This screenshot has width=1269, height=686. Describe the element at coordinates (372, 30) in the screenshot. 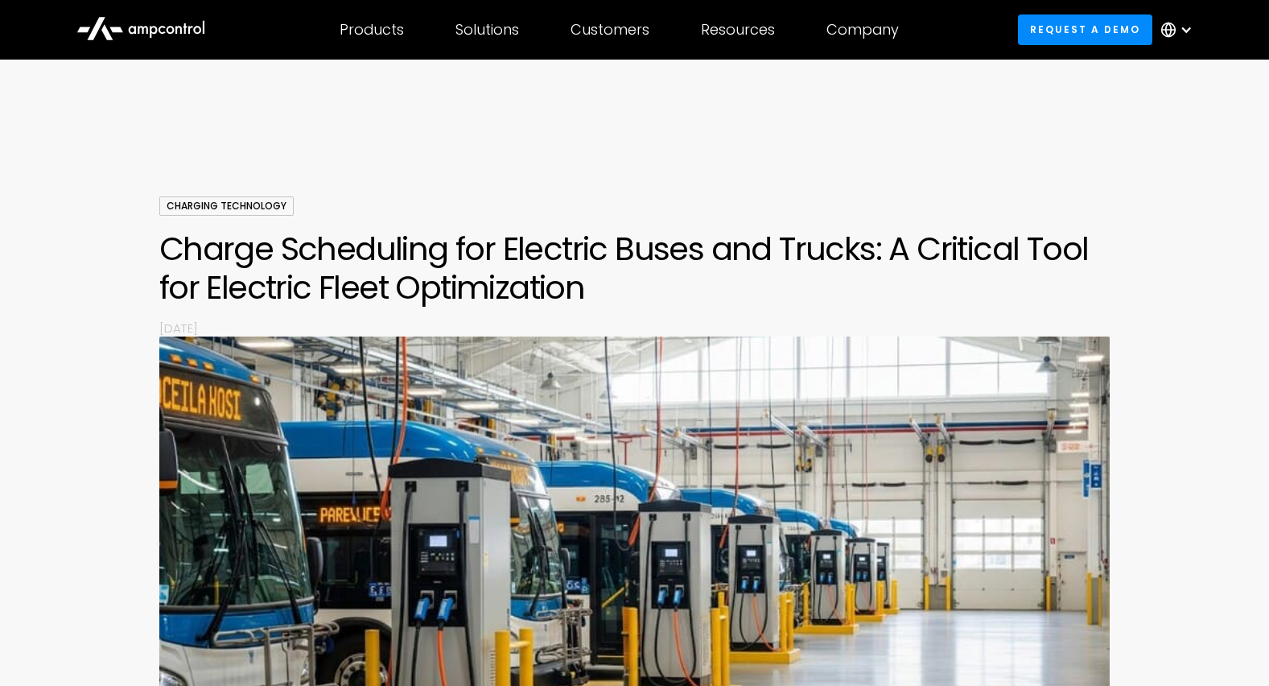

I see `div: Products` at that location.